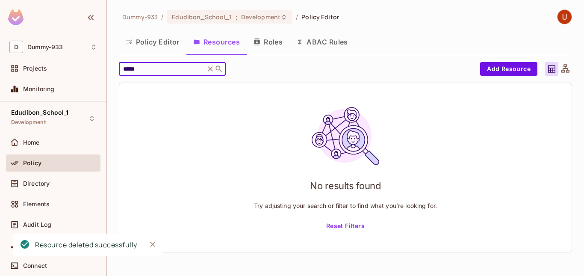 The image size is (584, 276). I want to click on button: Close, so click(153, 244).